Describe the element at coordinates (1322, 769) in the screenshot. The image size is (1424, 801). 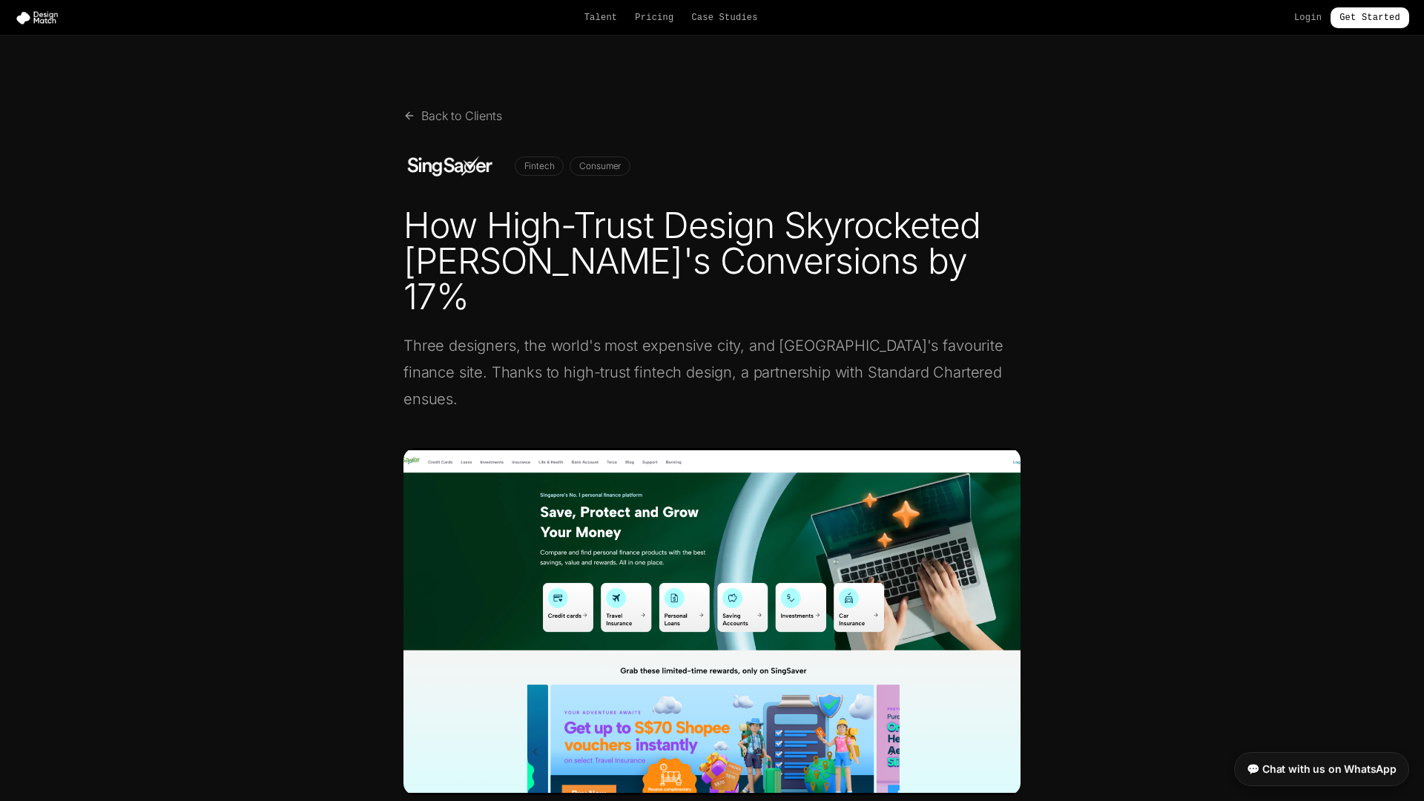
I see `a: 💬 Chat with us on WhatsApp` at that location.